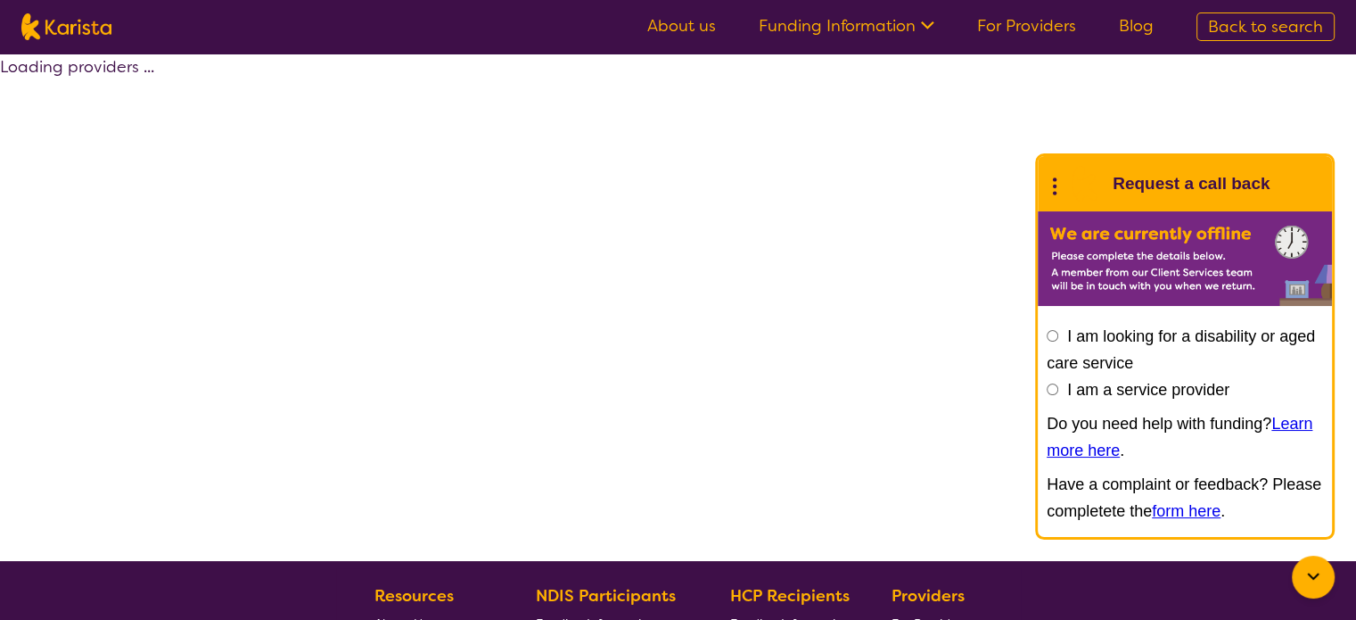 Image resolution: width=1356 pixels, height=620 pixels. I want to click on a: Back to search, so click(1265, 27).